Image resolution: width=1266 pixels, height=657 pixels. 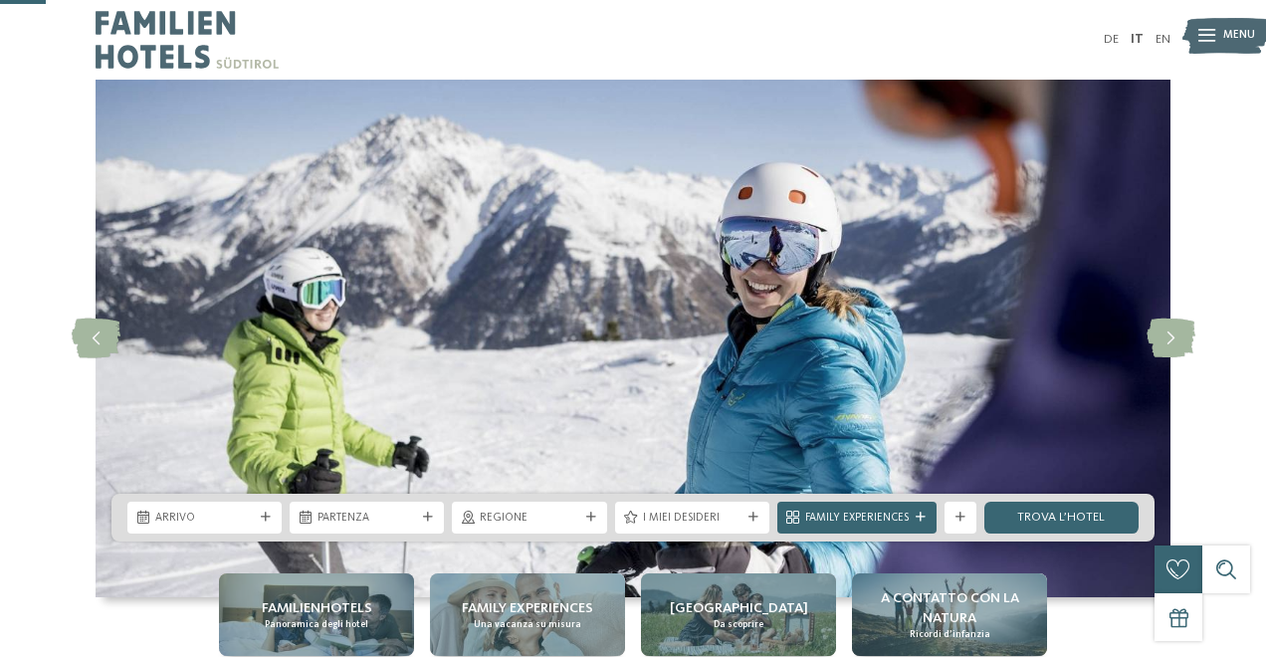 I want to click on span: Panoramica degli hotel, so click(x=317, y=624).